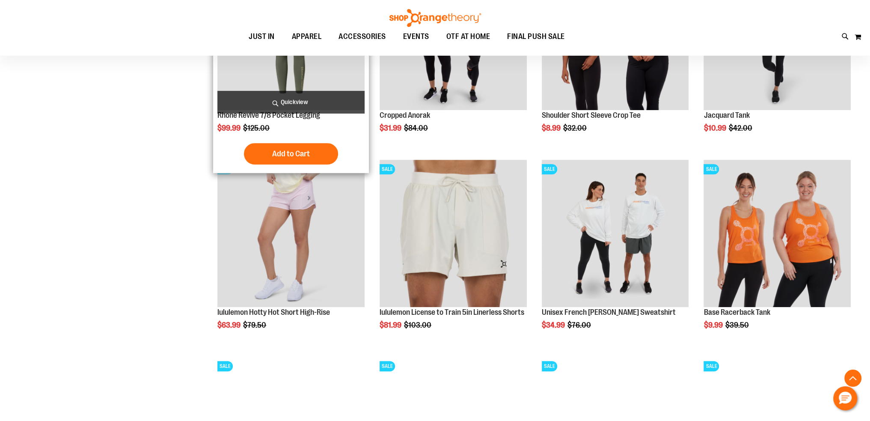  Describe the element at coordinates (291, 233) in the screenshot. I see `img: lululemon Hotty Hot Short High-Rise` at that location.